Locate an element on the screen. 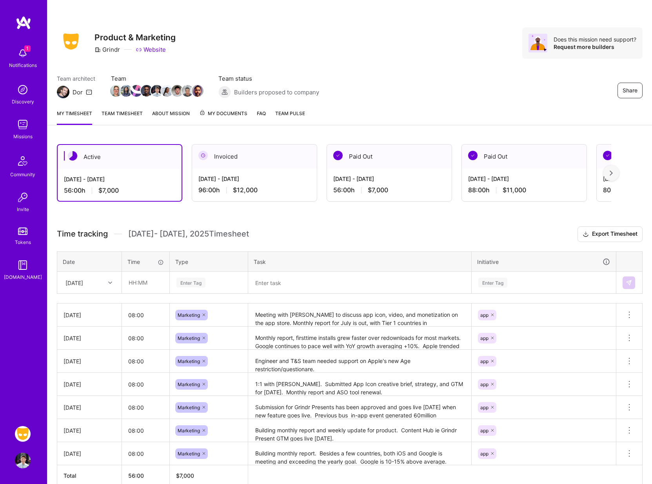  img: Grindr: Product & Marketing is located at coordinates (23, 434).